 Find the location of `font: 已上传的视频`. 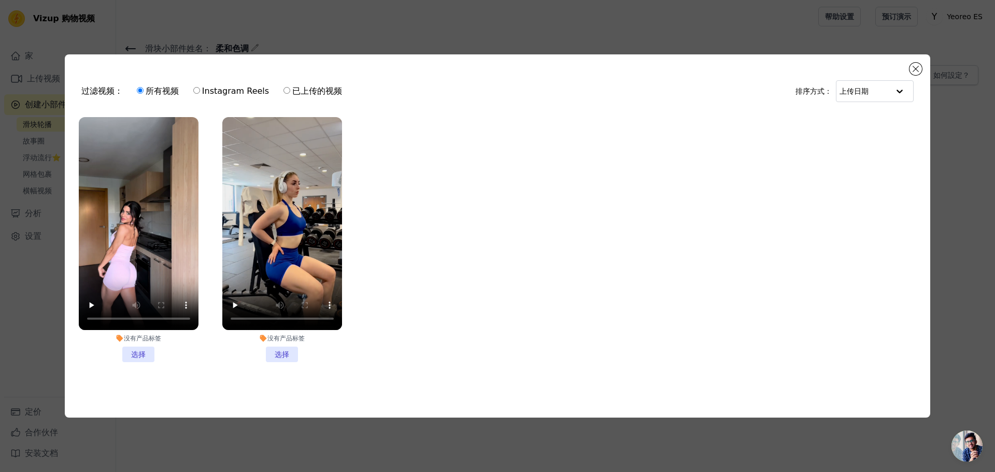

font: 已上传的视频 is located at coordinates (317, 91).